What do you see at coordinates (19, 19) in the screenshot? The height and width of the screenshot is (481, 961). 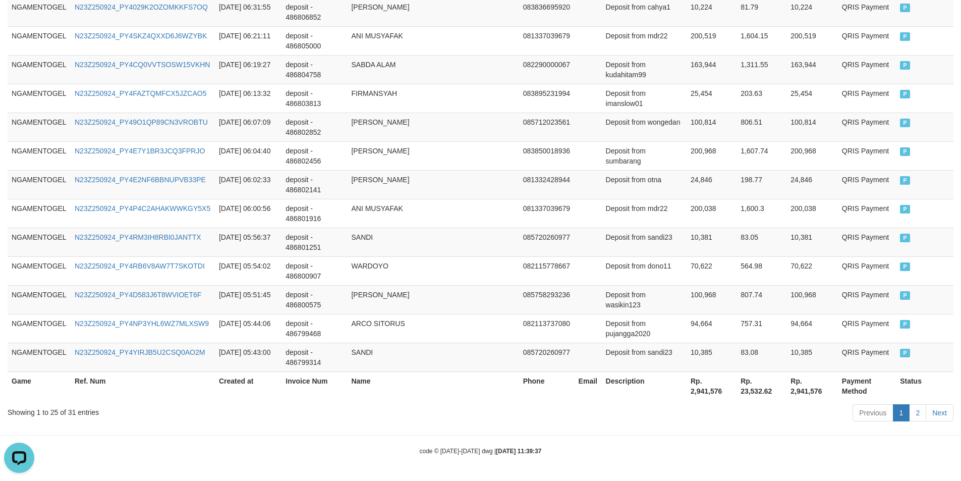 I see `button: Open LiveChat chat widget` at bounding box center [19, 19].